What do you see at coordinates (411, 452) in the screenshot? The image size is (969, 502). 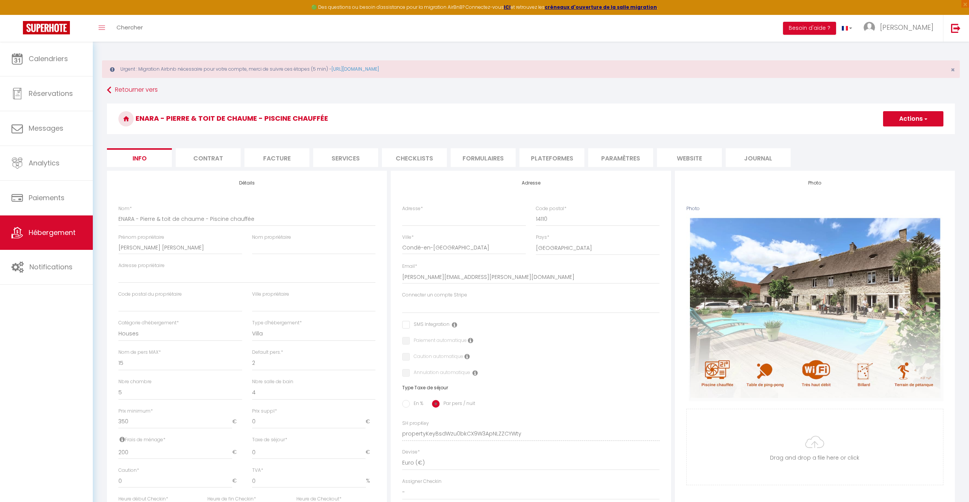 I see `label: Devise` at bounding box center [411, 452].